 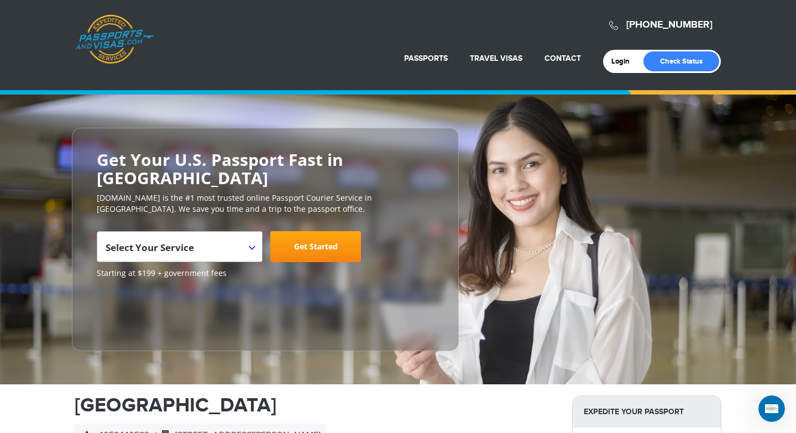 I want to click on a: Get Started, so click(x=316, y=247).